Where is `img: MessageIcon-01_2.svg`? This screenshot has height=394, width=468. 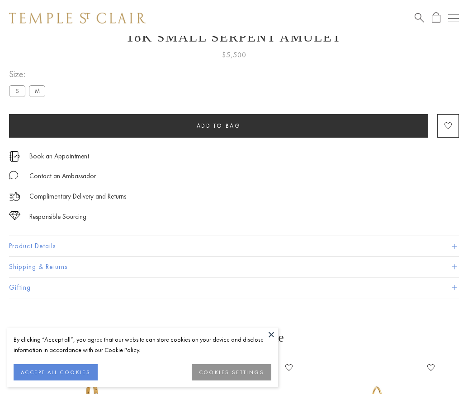 img: MessageIcon-01_2.svg is located at coordinates (14, 175).